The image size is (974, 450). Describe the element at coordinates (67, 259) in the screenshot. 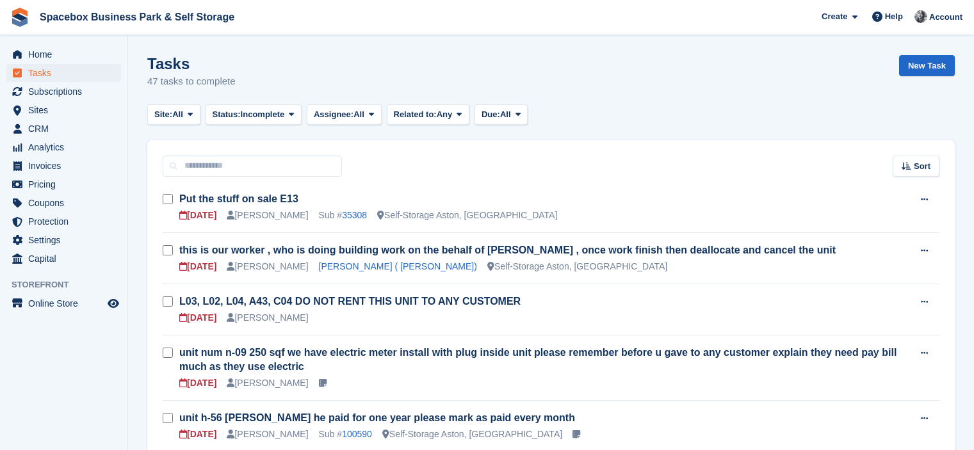

I see `span: Capital` at that location.